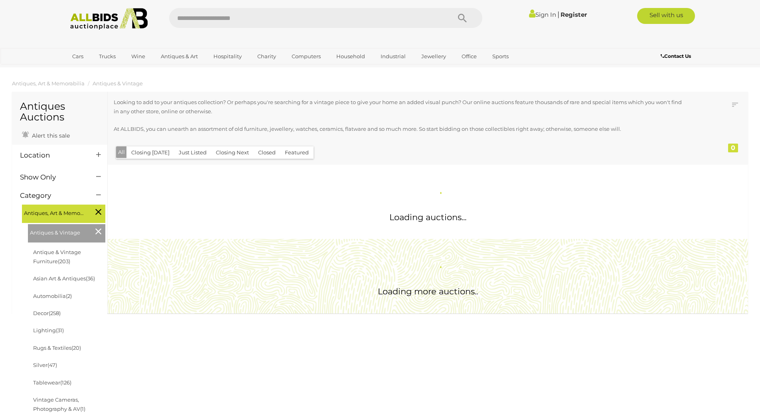 Image resolution: width=760 pixels, height=414 pixels. I want to click on a: Sign In, so click(543, 14).